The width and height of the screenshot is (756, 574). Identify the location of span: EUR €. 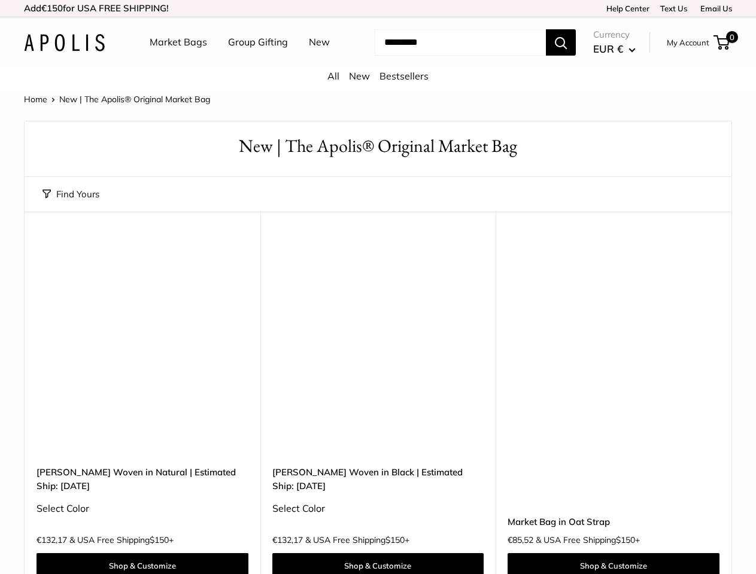
(608, 48).